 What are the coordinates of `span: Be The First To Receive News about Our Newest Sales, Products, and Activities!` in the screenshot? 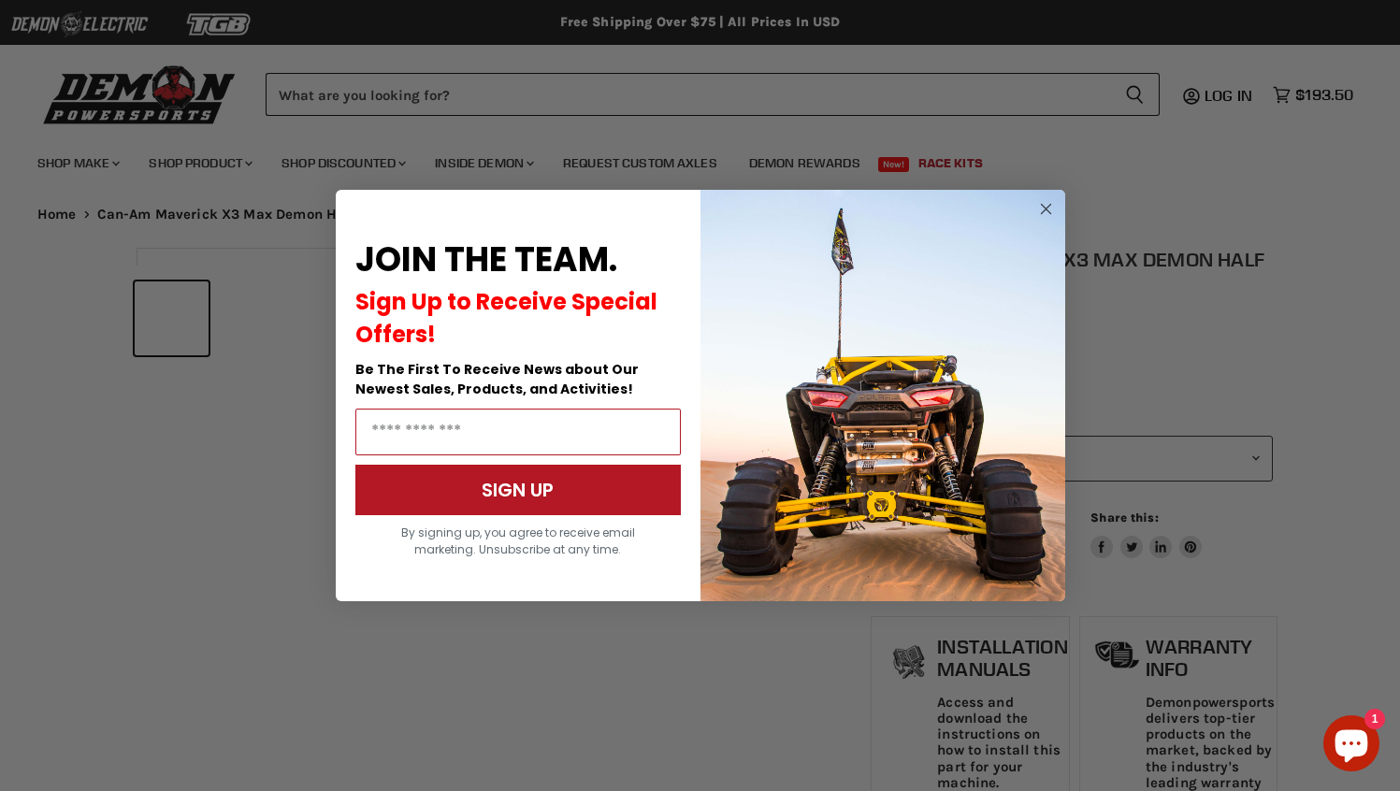 It's located at (496, 379).